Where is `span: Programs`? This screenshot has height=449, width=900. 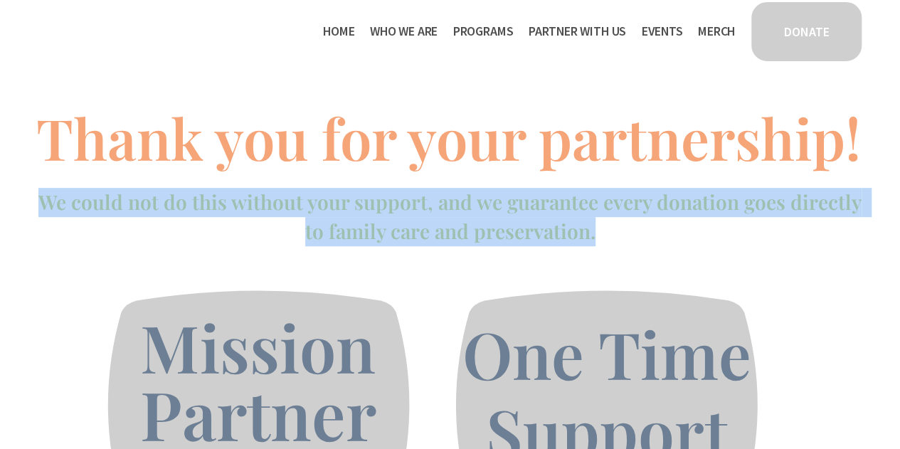 span: Programs is located at coordinates (483, 31).